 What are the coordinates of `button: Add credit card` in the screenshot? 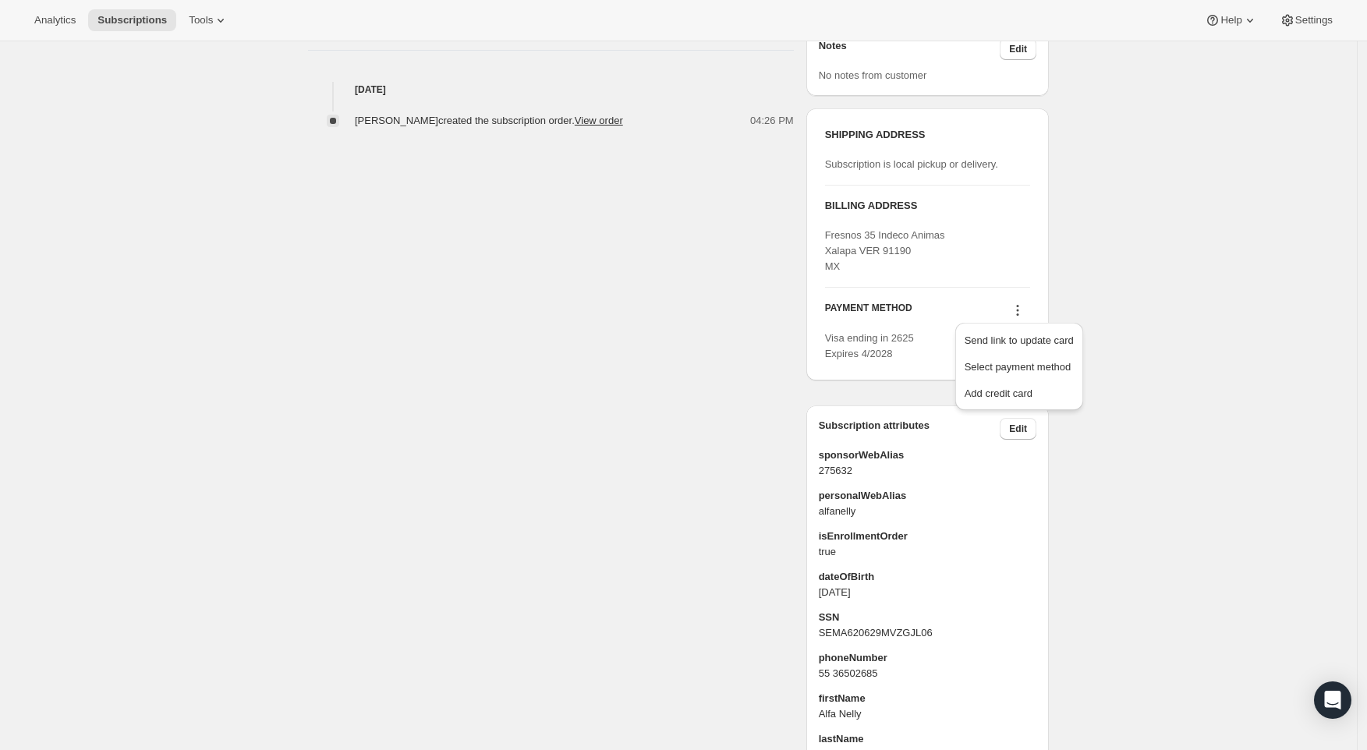 It's located at (1020, 393).